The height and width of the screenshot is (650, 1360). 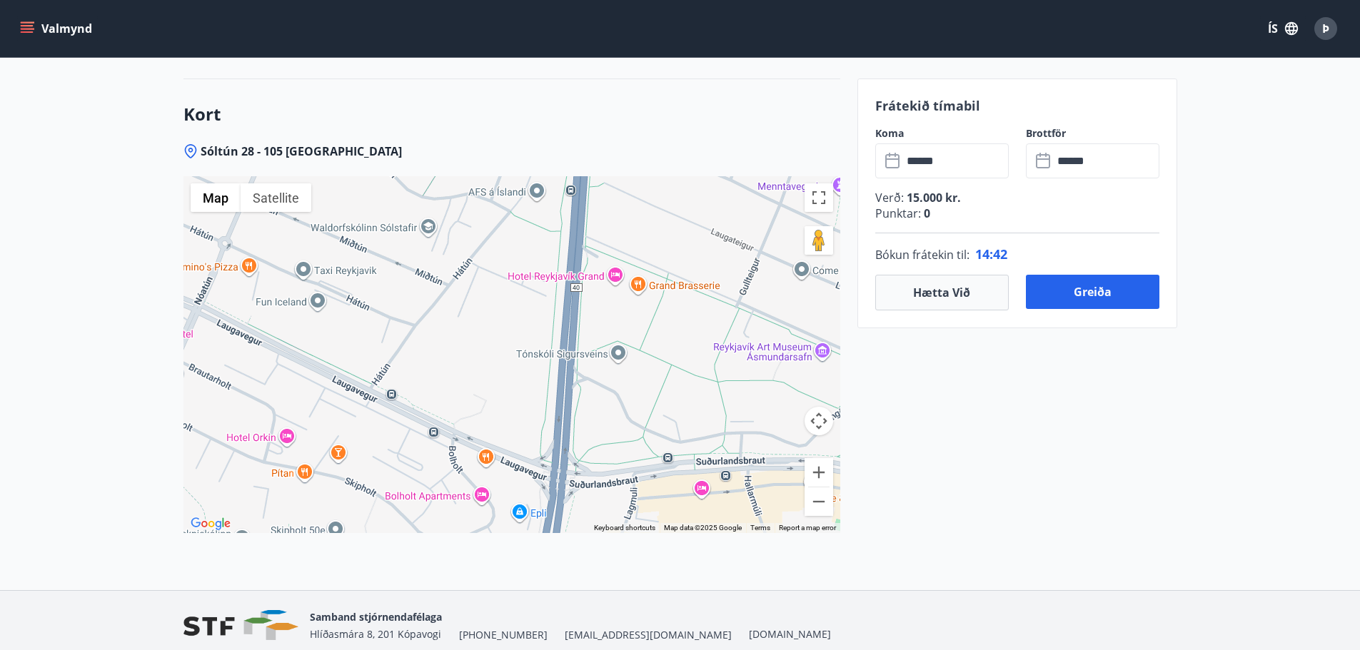 I want to click on p: Verð :, so click(x=1017, y=198).